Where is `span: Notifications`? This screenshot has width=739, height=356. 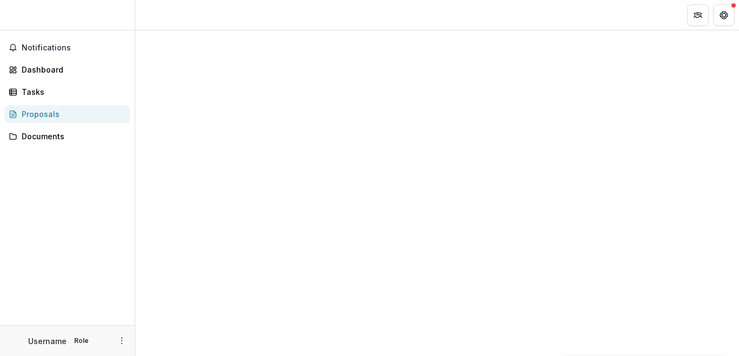
span: Notifications is located at coordinates (74, 48).